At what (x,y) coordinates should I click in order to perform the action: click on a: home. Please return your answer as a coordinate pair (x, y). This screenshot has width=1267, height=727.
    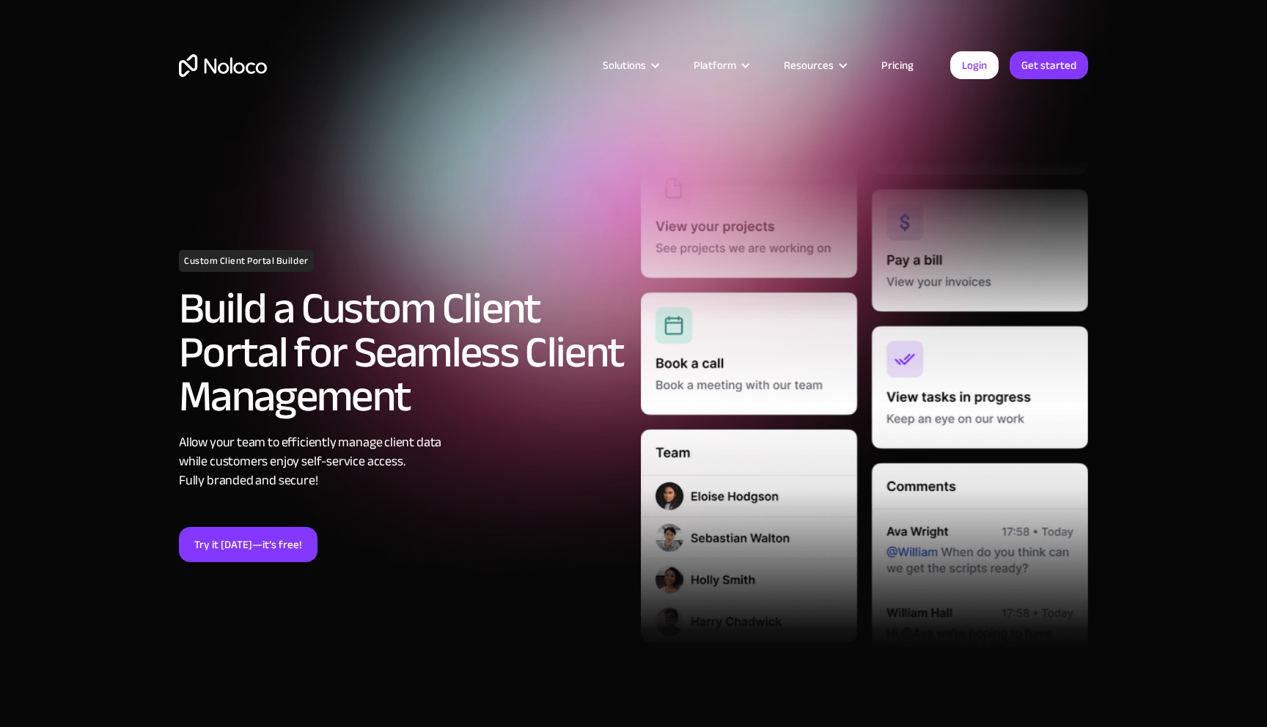
    Looking at the image, I should click on (223, 65).